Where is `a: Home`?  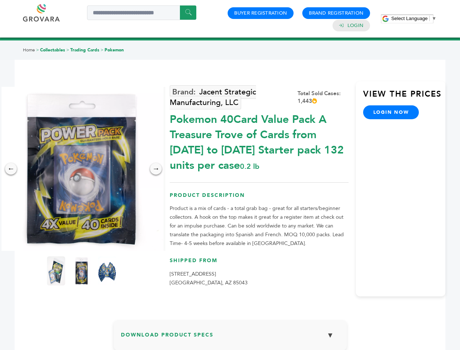 a: Home is located at coordinates (29, 50).